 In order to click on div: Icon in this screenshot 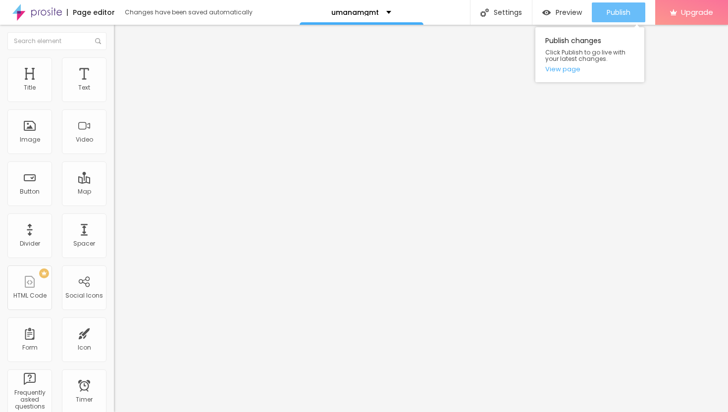, I will do `click(84, 348)`.